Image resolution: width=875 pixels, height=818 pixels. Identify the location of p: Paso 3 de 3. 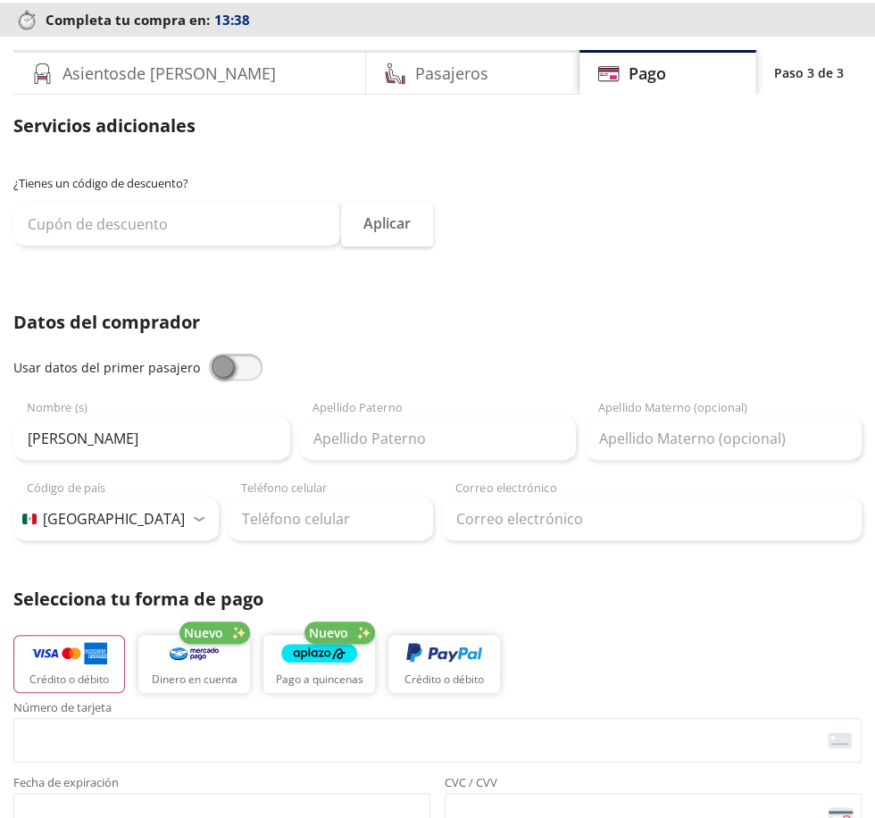
(809, 72).